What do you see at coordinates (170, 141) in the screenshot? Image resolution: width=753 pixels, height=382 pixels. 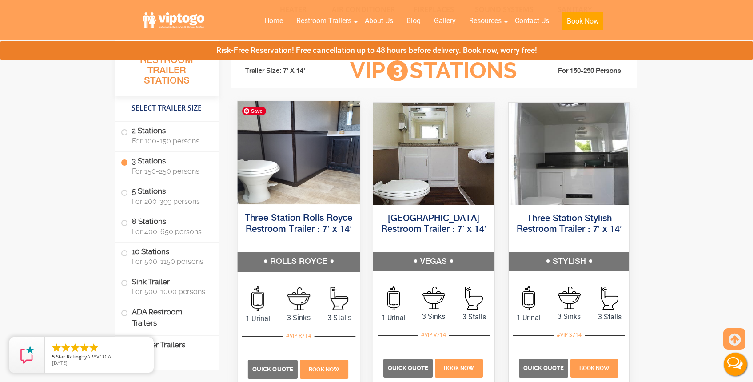 I see `span: For 100-150 persons` at bounding box center [170, 141].